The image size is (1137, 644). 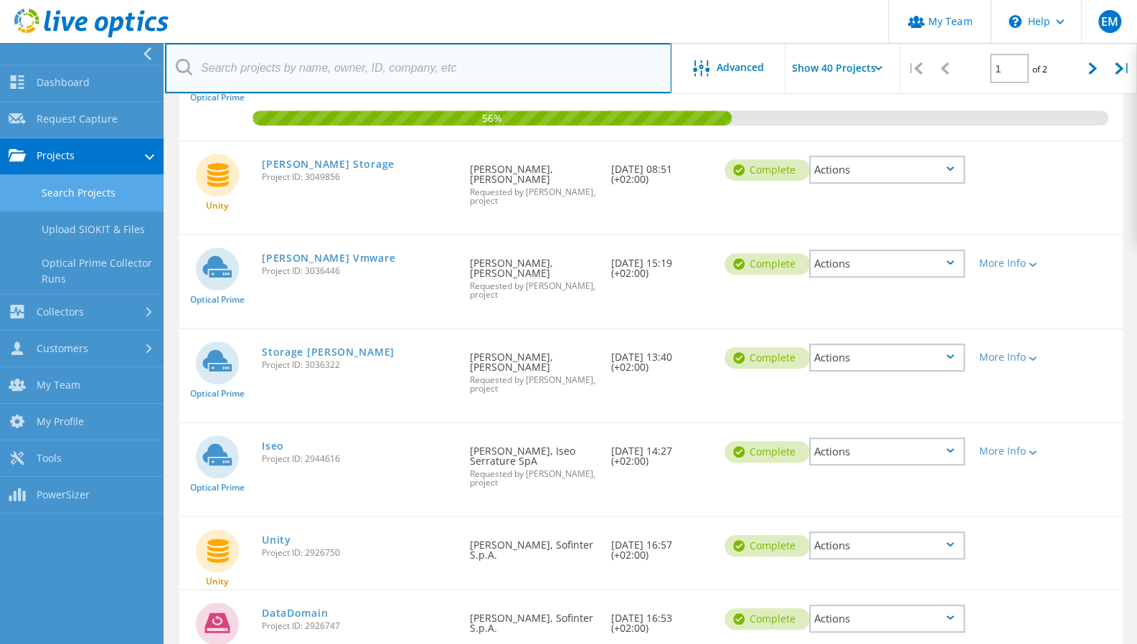 What do you see at coordinates (418, 68) in the screenshot?
I see `input: Search projects by name, owner, ID, company, etc` at bounding box center [418, 68].